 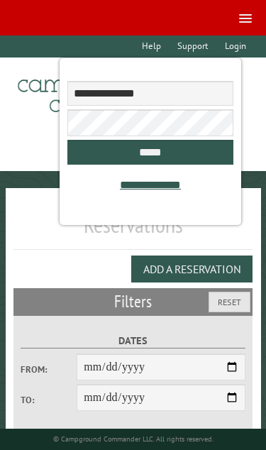 What do you see at coordinates (134, 230) in the screenshot?
I see `h1: Reservations` at bounding box center [134, 230].